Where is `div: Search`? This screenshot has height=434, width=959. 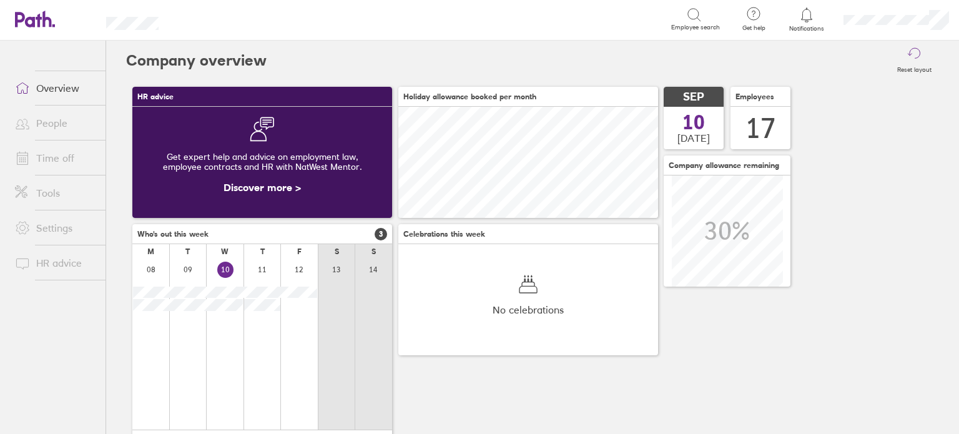
div: Search is located at coordinates (208, 19).